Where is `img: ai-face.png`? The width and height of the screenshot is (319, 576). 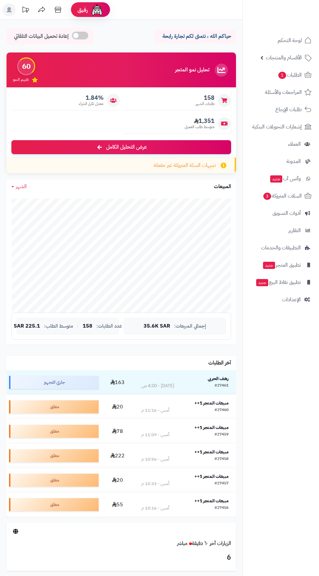 img: ai-face.png is located at coordinates (97, 10).